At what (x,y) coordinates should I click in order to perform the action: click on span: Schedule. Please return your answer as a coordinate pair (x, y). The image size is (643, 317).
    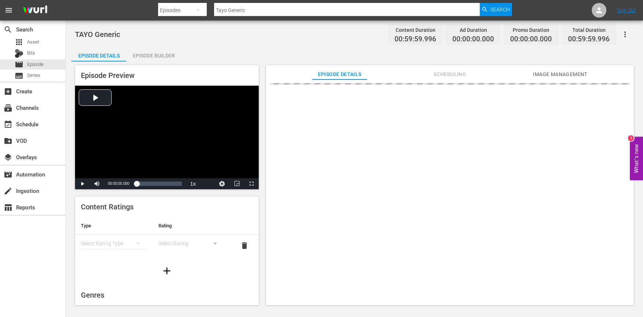
    Looking at the image, I should click on (8, 125).